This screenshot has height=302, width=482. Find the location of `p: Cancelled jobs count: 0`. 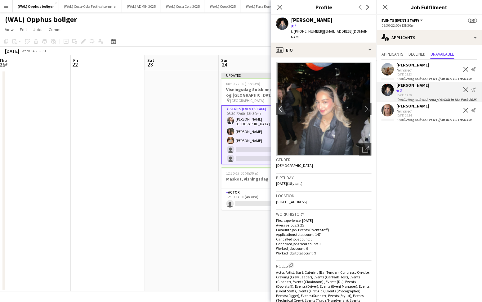

p: Cancelled jobs count: 0 is located at coordinates (324, 239).